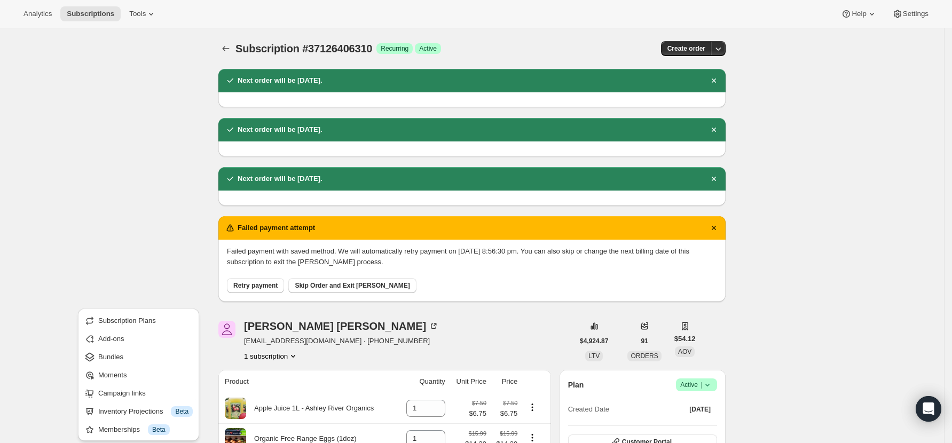  I want to click on button: Retry payment, so click(255, 286).